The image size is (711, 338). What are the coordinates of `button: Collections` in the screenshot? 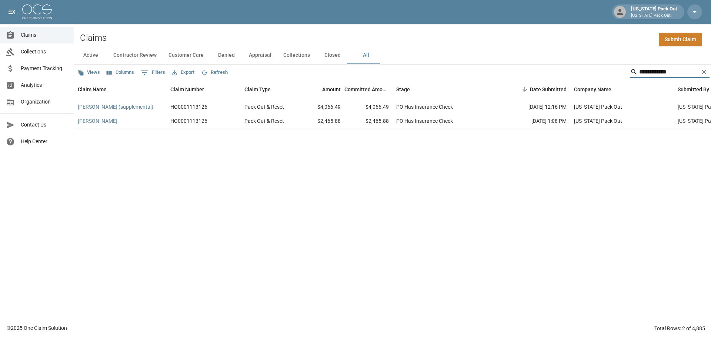 It's located at (297, 55).